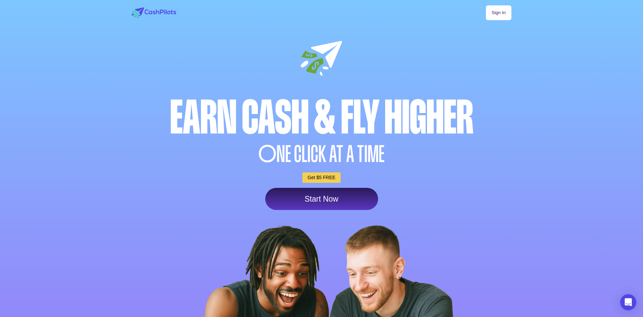 This screenshot has width=643, height=317. I want to click on div: Open Intercom Messenger, so click(629, 302).